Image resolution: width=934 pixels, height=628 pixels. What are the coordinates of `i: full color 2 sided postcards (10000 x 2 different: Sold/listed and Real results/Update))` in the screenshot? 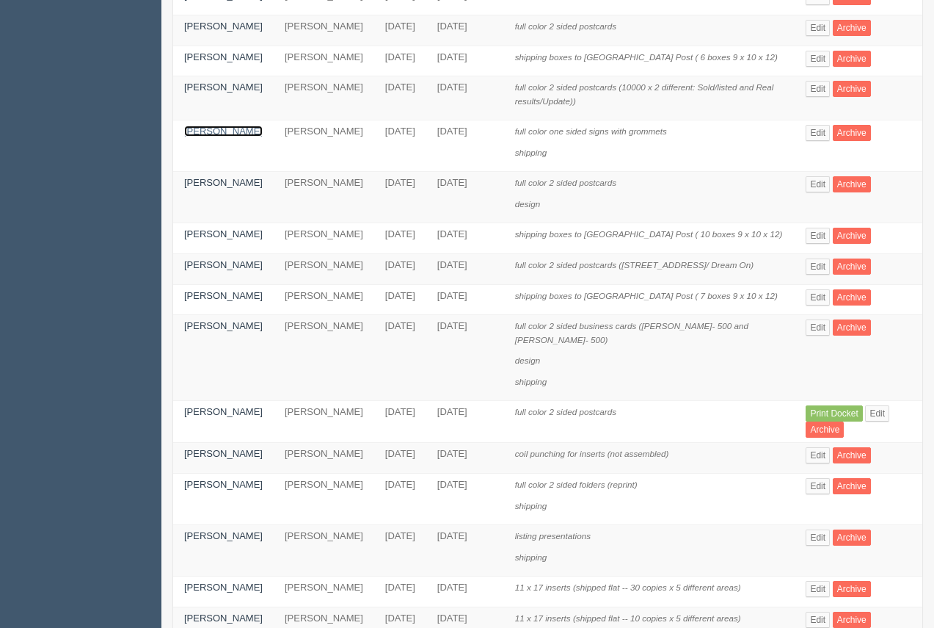 It's located at (644, 94).